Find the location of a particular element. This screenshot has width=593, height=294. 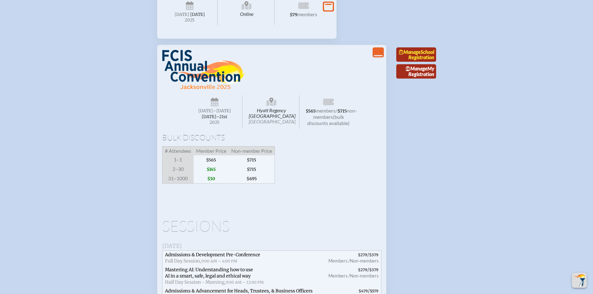

span: Full Day Session, is located at coordinates (183, 261).